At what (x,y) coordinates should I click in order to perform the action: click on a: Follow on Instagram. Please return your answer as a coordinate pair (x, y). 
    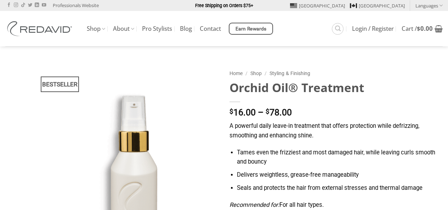
    Looking at the image, I should click on (16, 5).